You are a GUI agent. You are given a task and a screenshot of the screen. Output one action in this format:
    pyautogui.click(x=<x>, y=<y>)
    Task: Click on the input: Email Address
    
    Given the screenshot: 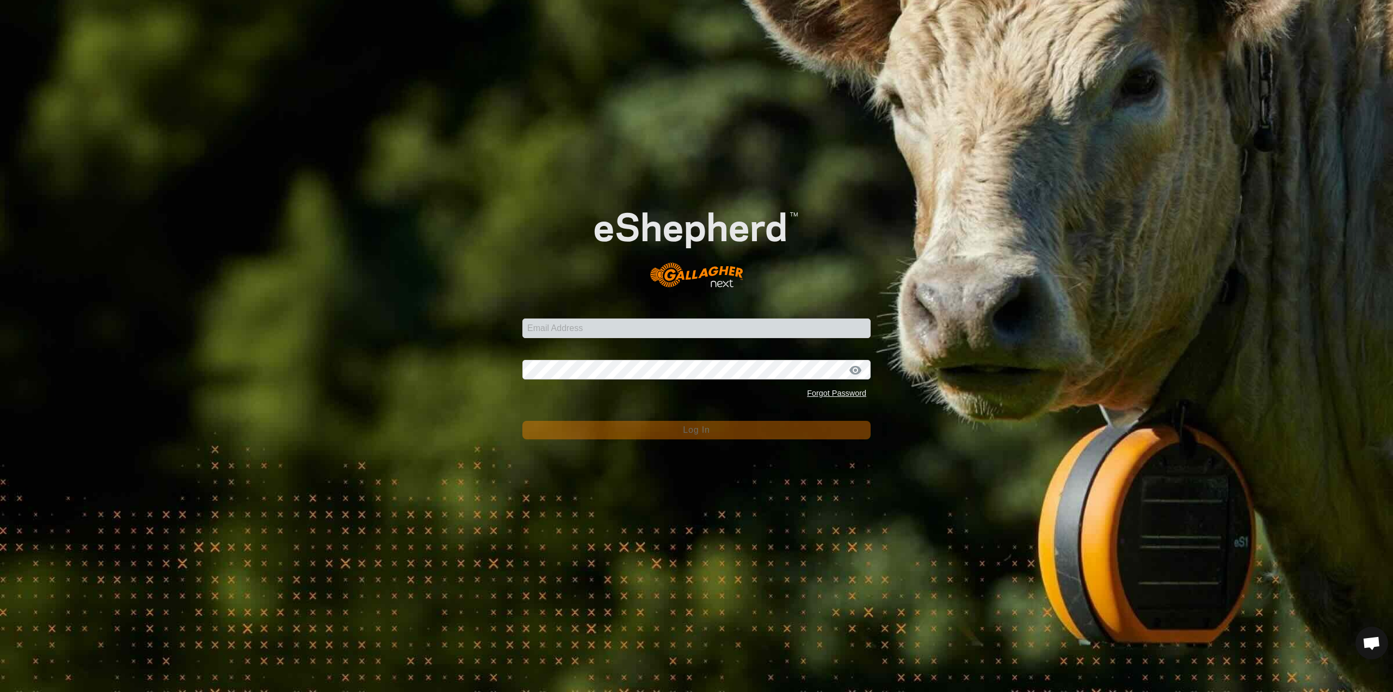 What is the action you would take?
    pyautogui.click(x=697, y=328)
    